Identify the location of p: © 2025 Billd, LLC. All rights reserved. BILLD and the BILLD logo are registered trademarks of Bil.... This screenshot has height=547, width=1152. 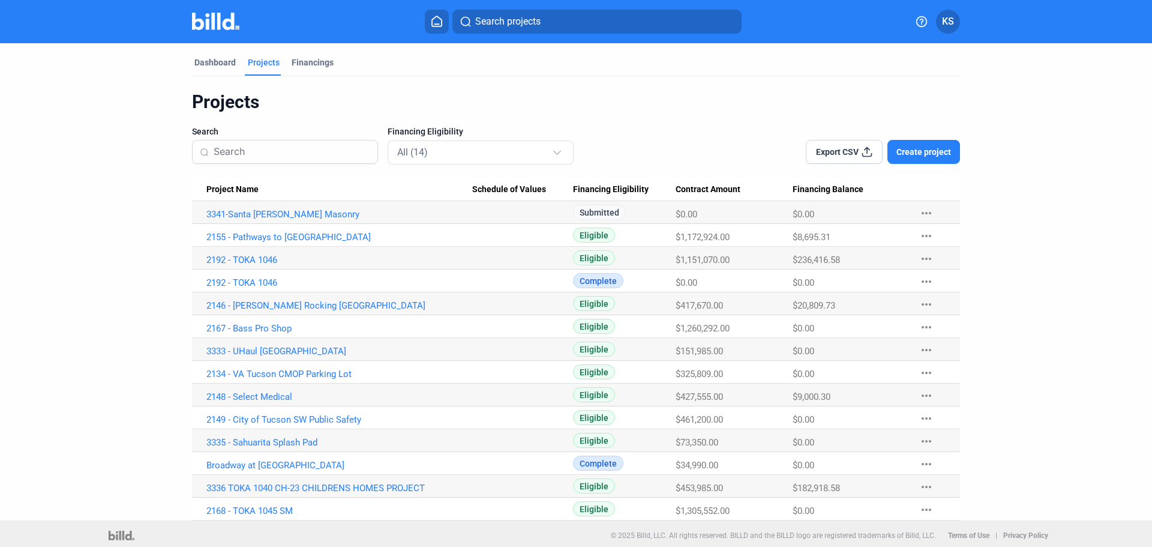
(774, 535).